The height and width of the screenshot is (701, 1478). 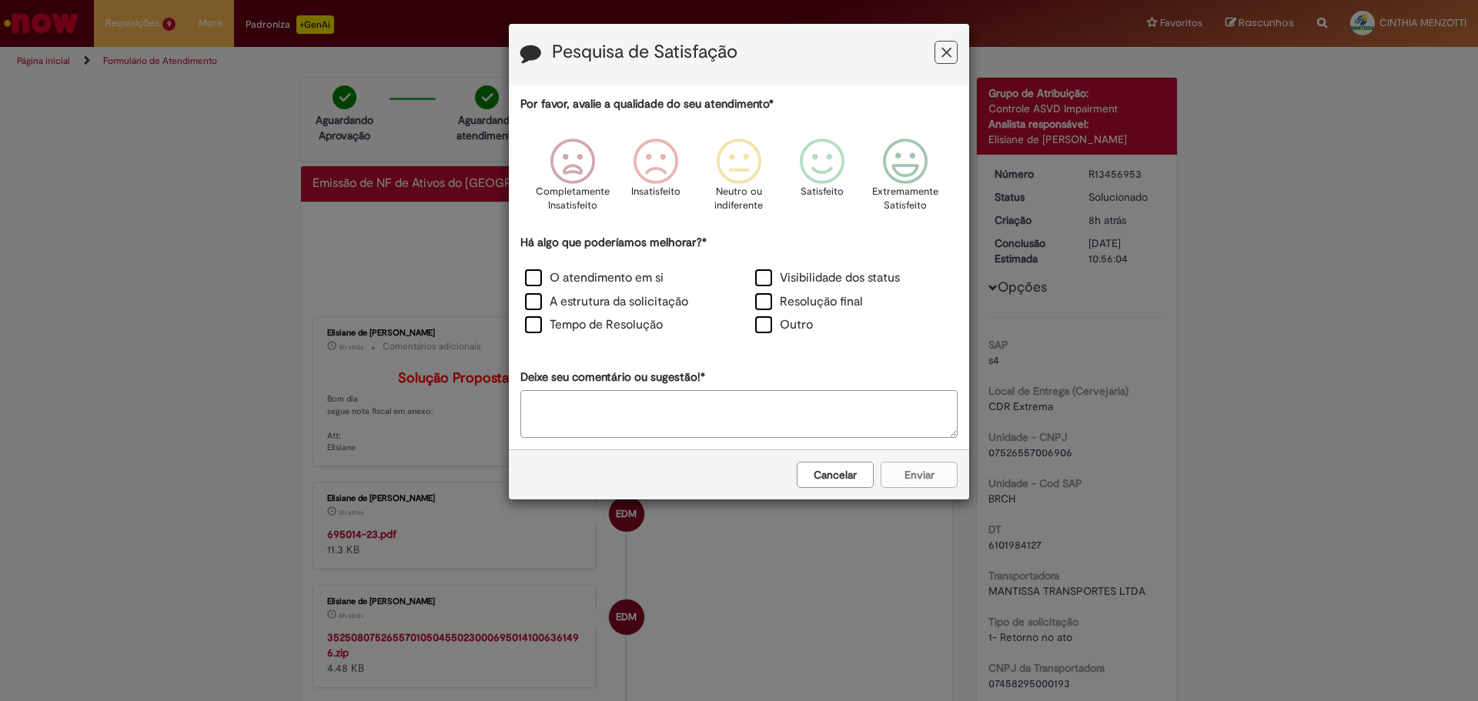 What do you see at coordinates (573, 199) in the screenshot?
I see `p: Completamente Insatisfeito` at bounding box center [573, 199].